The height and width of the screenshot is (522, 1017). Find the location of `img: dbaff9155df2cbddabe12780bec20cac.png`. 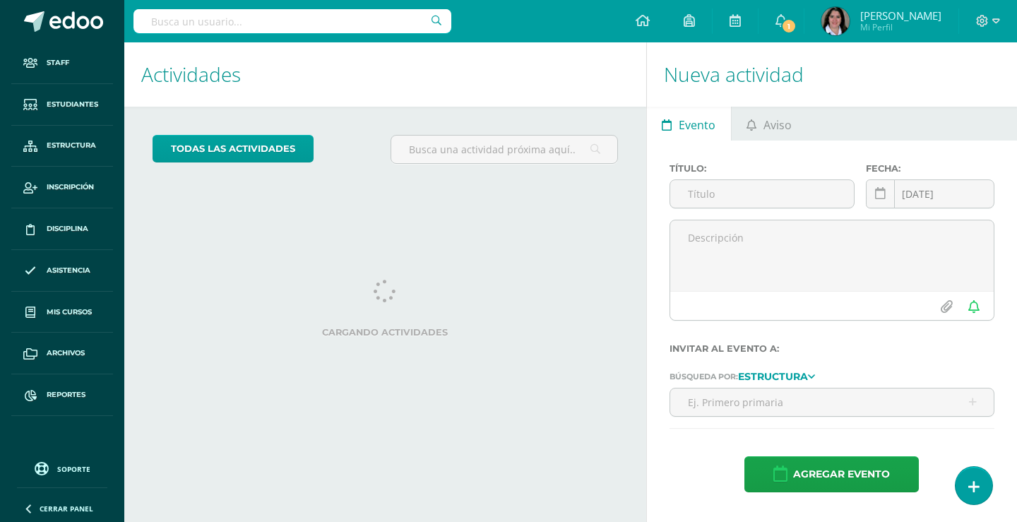

img: dbaff9155df2cbddabe12780bec20cac.png is located at coordinates (836, 21).